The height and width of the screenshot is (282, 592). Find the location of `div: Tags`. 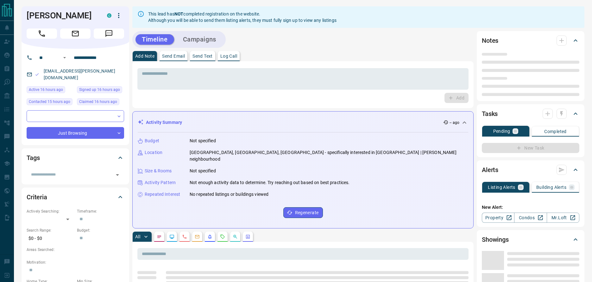

div: Tags is located at coordinates (75, 158).